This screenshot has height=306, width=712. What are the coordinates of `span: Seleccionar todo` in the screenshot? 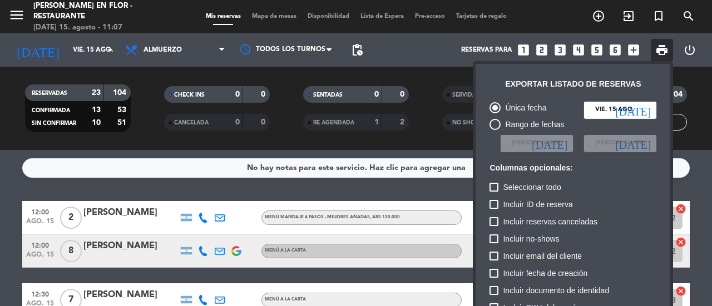 It's located at (532, 187).